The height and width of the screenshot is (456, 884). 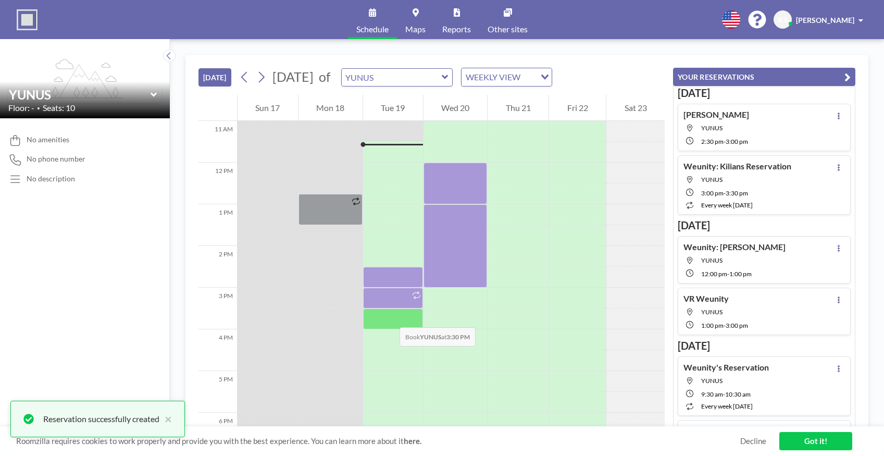 What do you see at coordinates (330, 108) in the screenshot?
I see `div: Mon 18` at bounding box center [330, 108].